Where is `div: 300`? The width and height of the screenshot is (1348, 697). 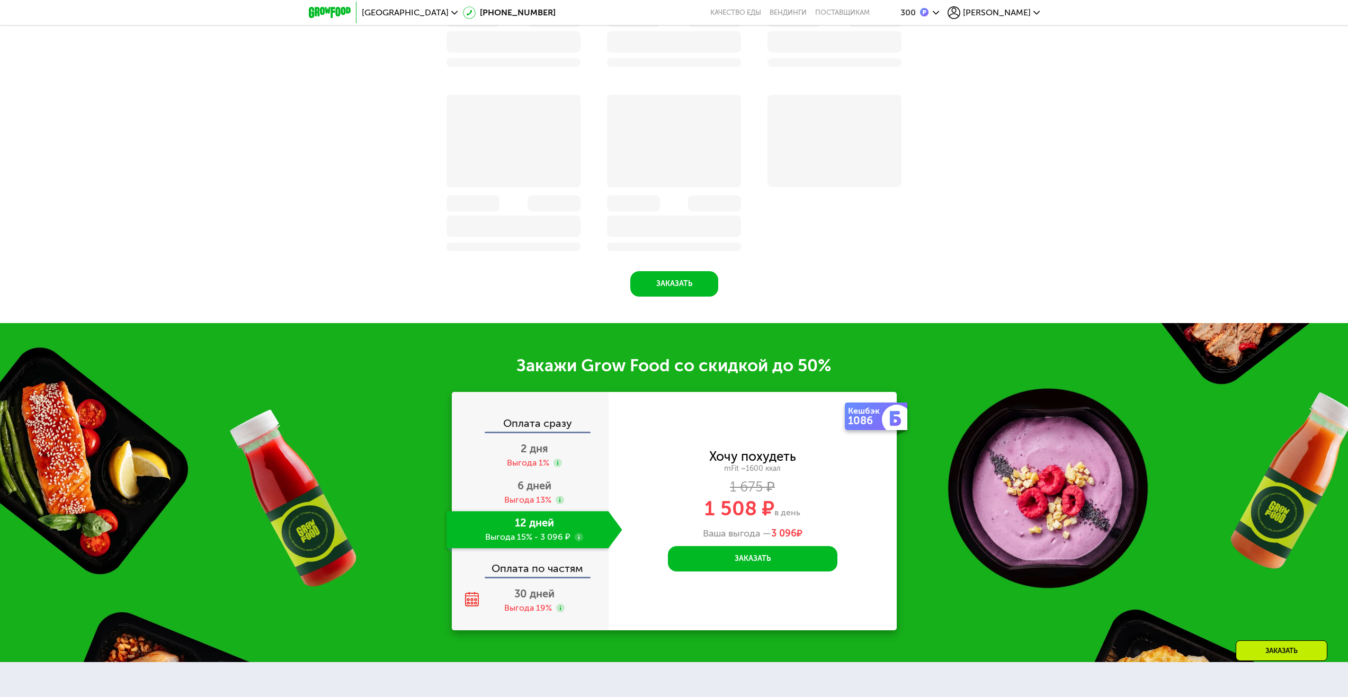 div: 300 is located at coordinates (908, 13).